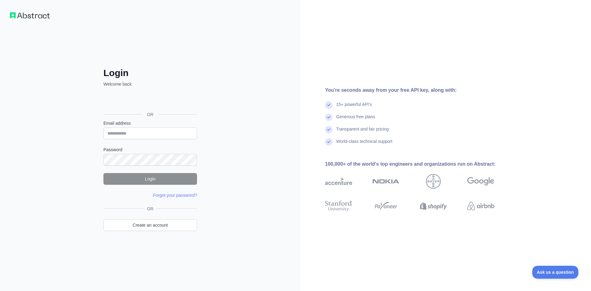 The height and width of the screenshot is (291, 591). I want to click on button: Login, so click(150, 179).